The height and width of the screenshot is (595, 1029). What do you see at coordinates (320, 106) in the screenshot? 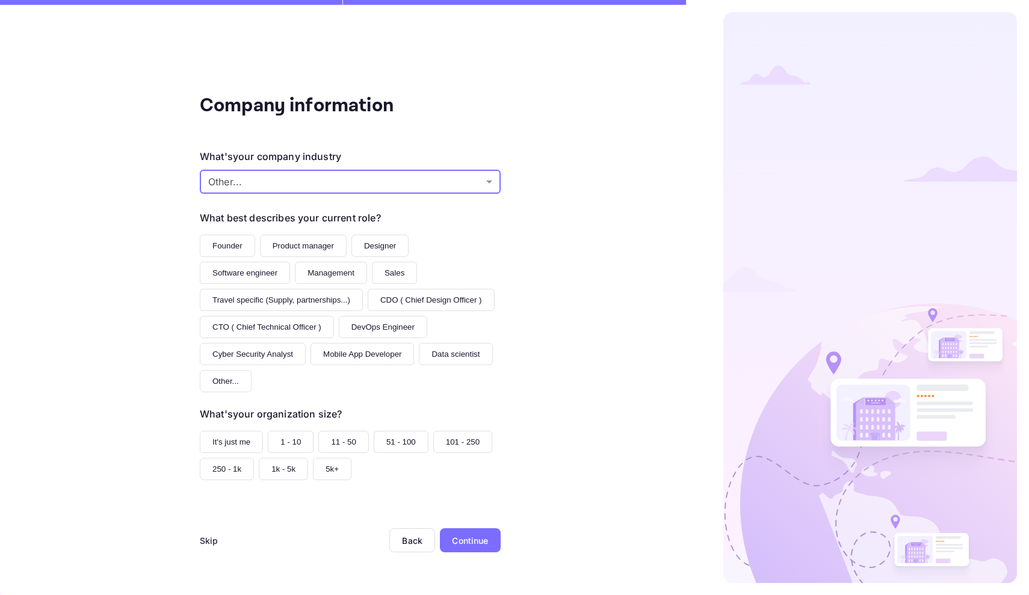
I see `div: Company information` at bounding box center [320, 106].